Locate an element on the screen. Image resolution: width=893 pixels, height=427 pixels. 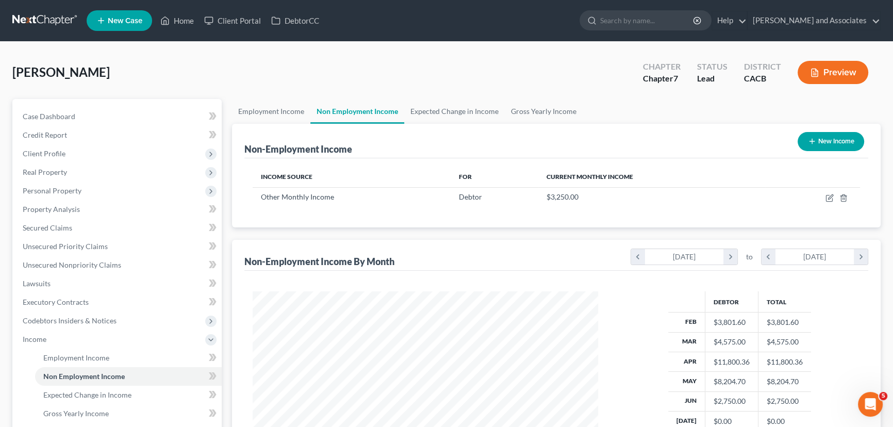
span: Executory Contracts is located at coordinates (56, 301).